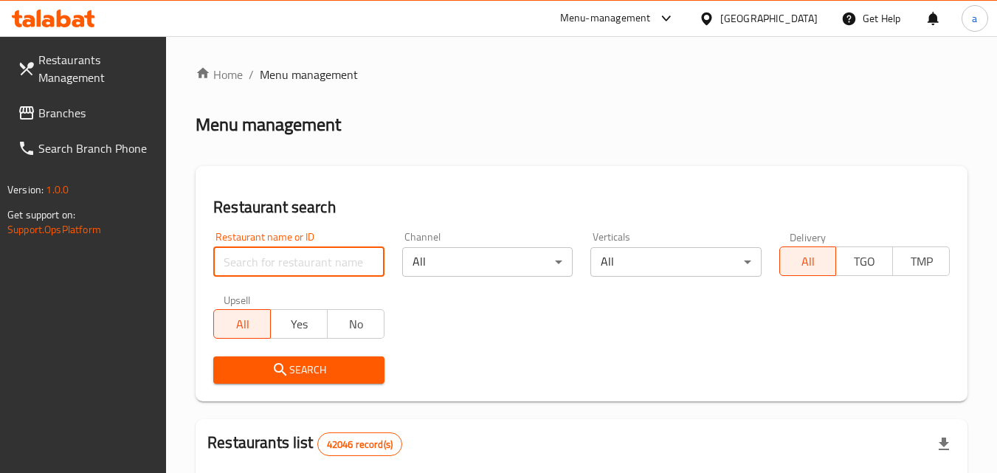  What do you see at coordinates (299, 324) in the screenshot?
I see `span: Yes` at bounding box center [299, 324].